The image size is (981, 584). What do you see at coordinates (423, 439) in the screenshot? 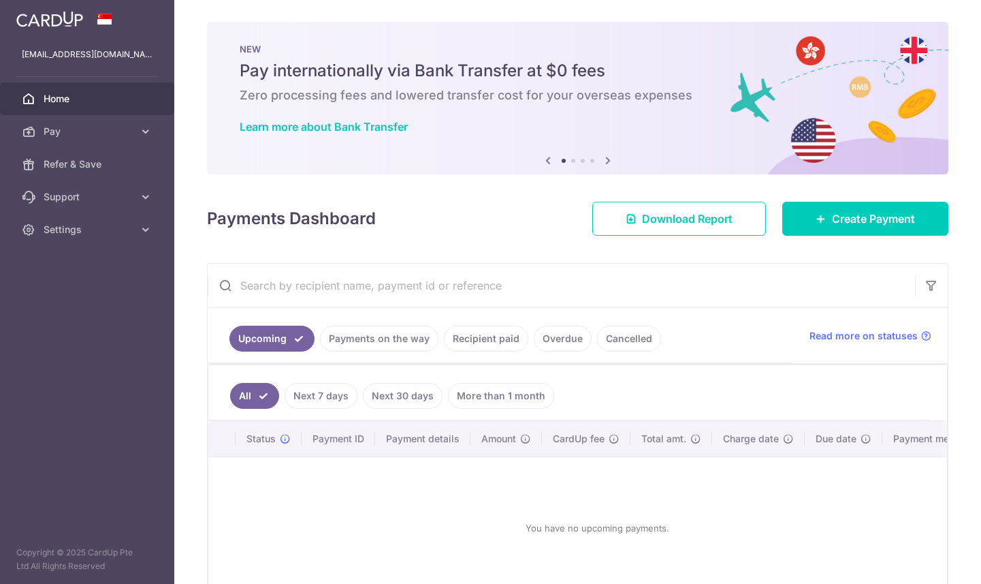
I see `th: Payment details` at bounding box center [423, 439].